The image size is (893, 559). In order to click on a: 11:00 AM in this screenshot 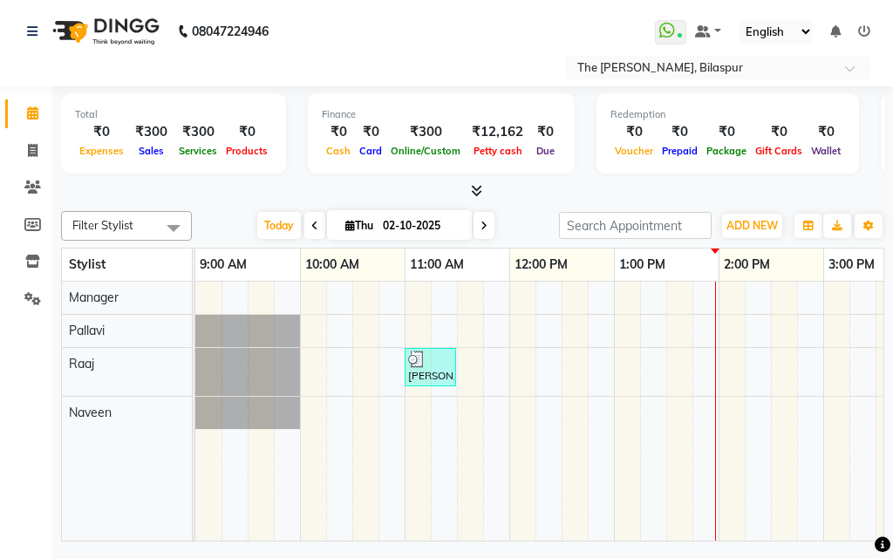, I will do `click(437, 264)`.